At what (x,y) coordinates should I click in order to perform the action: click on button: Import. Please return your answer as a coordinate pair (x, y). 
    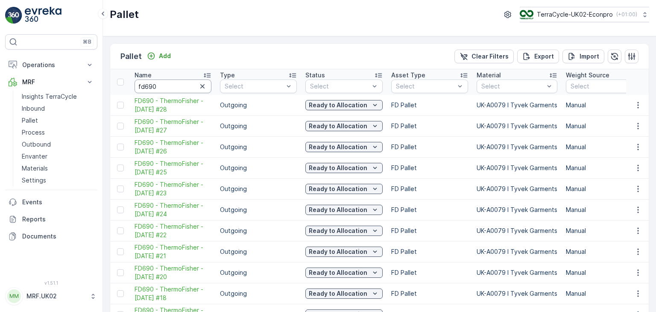
    Looking at the image, I should click on (583, 56).